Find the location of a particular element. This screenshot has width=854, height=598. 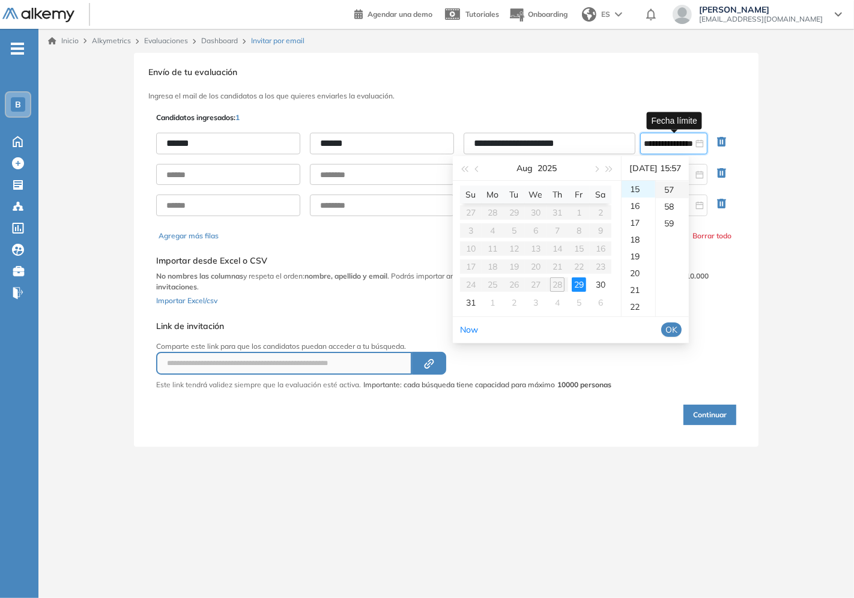

button: Borrar todo is located at coordinates (712, 236).